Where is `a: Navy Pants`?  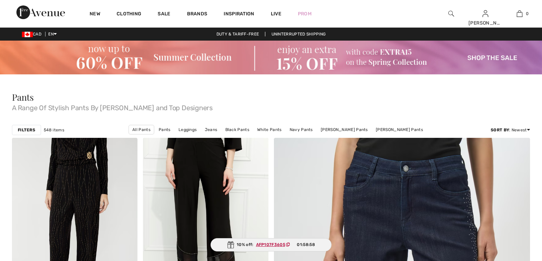
a: Navy Pants is located at coordinates (301, 130).